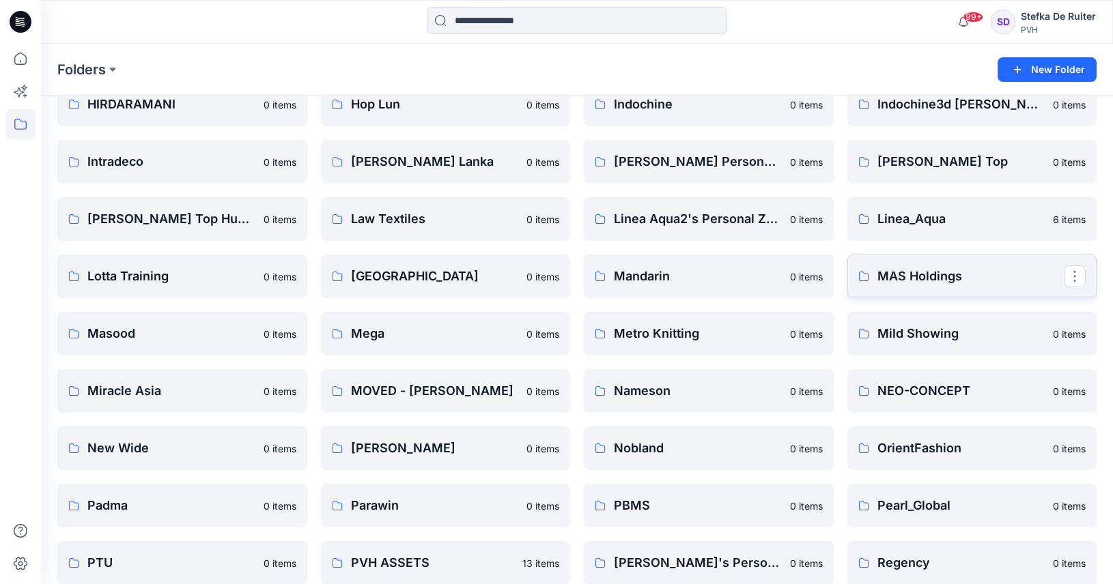 This screenshot has width=1113, height=584. What do you see at coordinates (708, 104) in the screenshot?
I see `a: Indochine0 items` at bounding box center [708, 104].